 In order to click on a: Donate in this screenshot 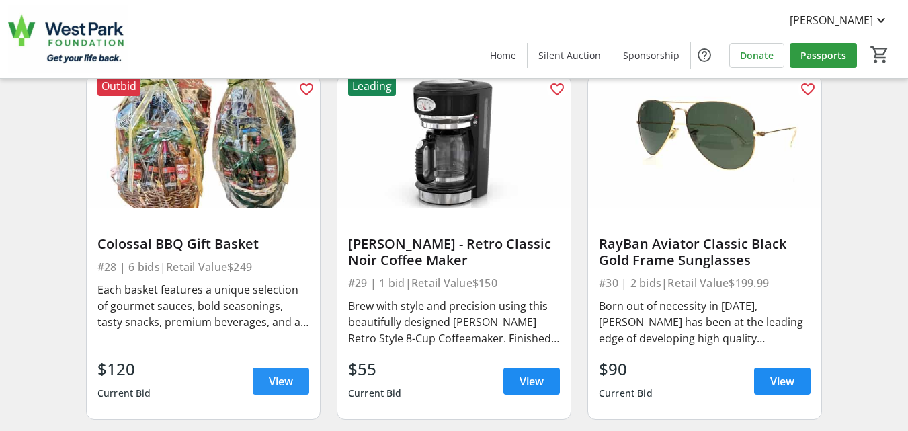, I will do `click(757, 55)`.